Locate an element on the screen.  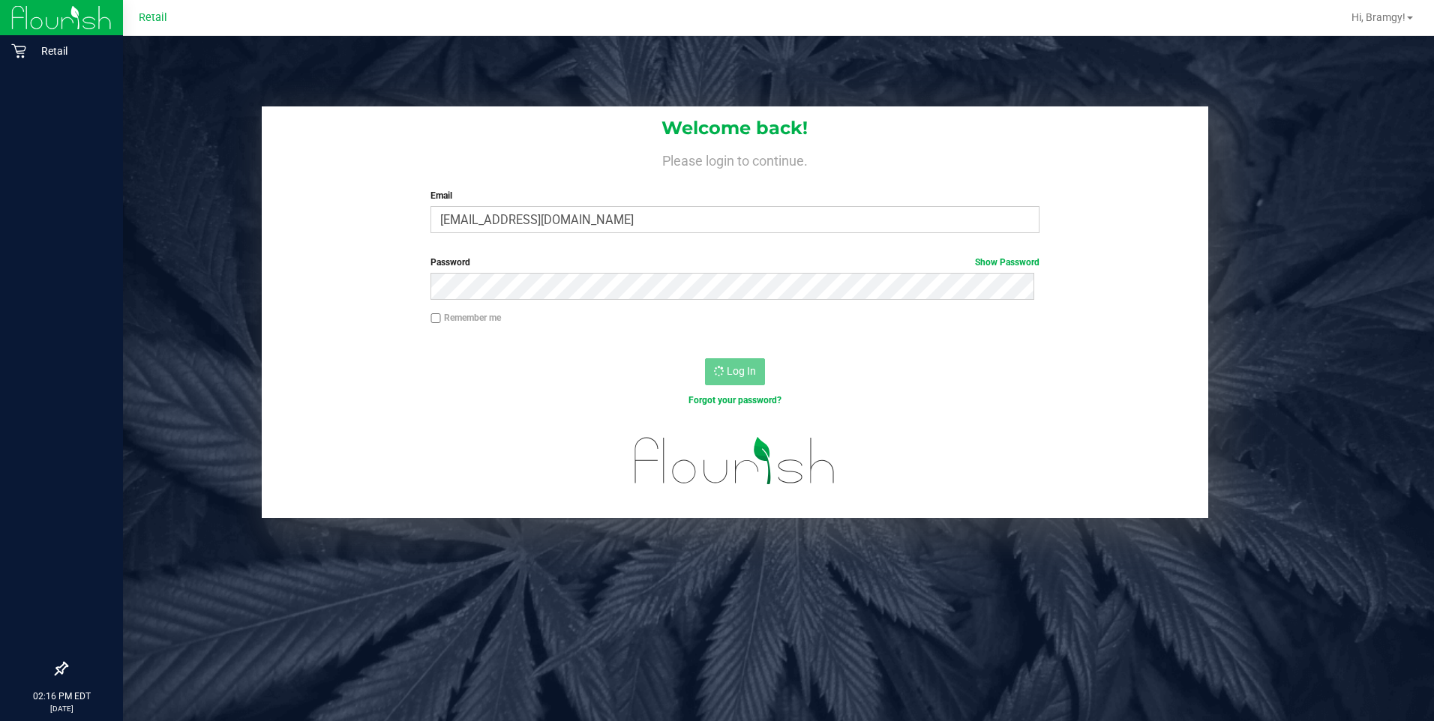
img: flourish_logo.svg is located at coordinates (735, 461).